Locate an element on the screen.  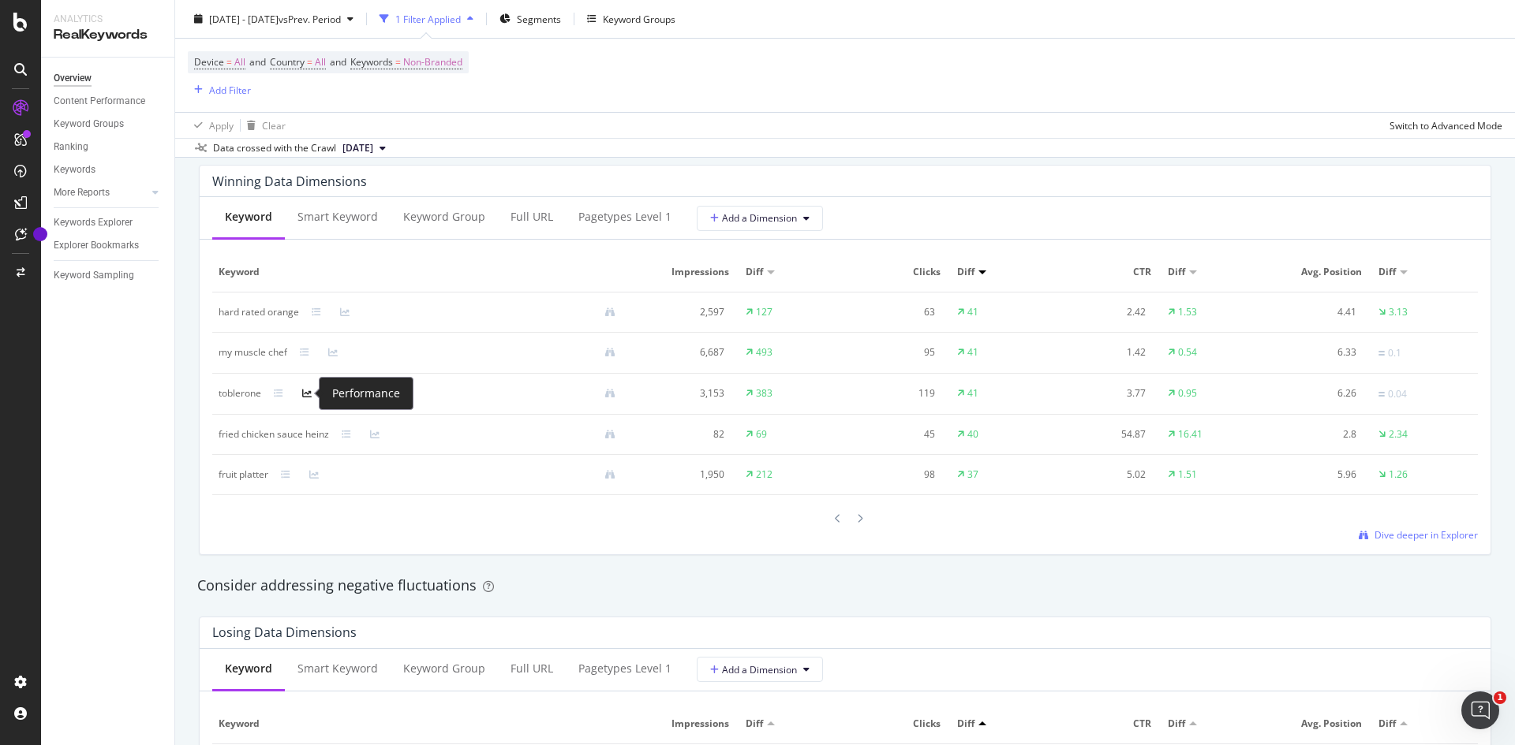
div: 383 is located at coordinates (764, 394).